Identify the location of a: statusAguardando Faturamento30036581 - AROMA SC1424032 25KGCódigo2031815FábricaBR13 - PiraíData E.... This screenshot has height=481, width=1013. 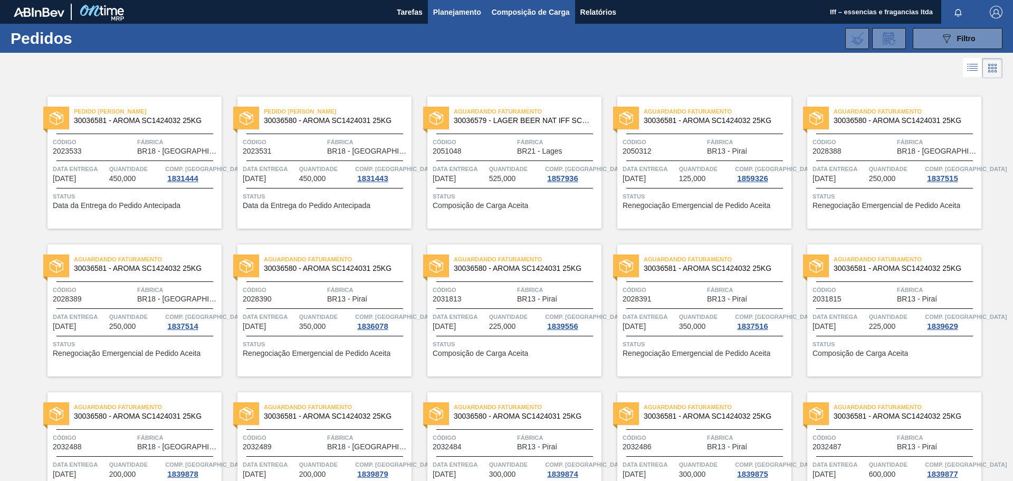
(886, 310).